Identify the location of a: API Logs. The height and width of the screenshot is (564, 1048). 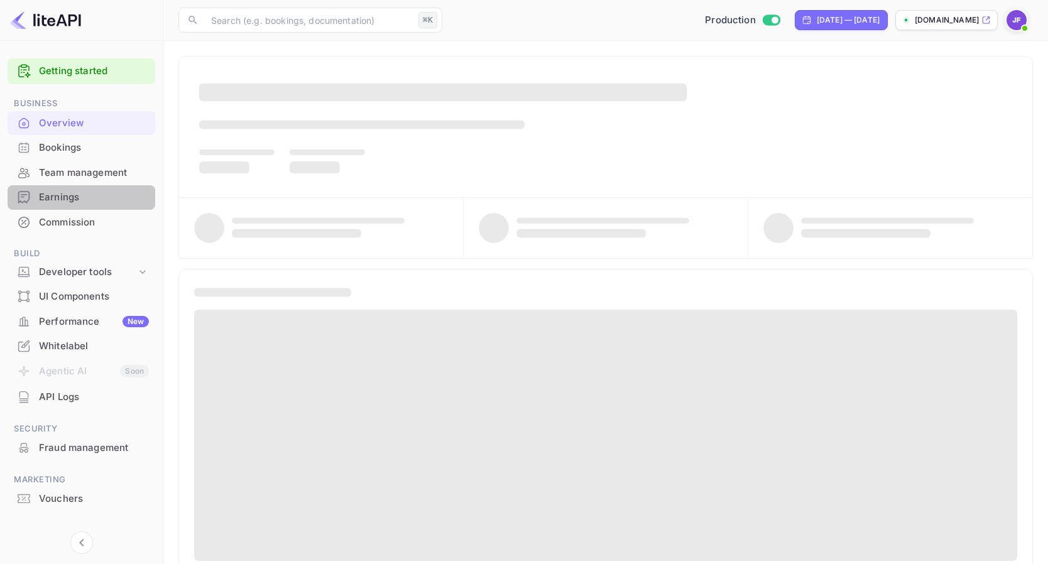
(81, 396).